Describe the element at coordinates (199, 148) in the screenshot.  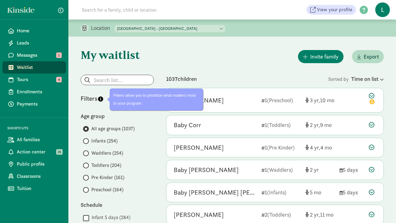
I see `div: Harrison Chen` at that location.